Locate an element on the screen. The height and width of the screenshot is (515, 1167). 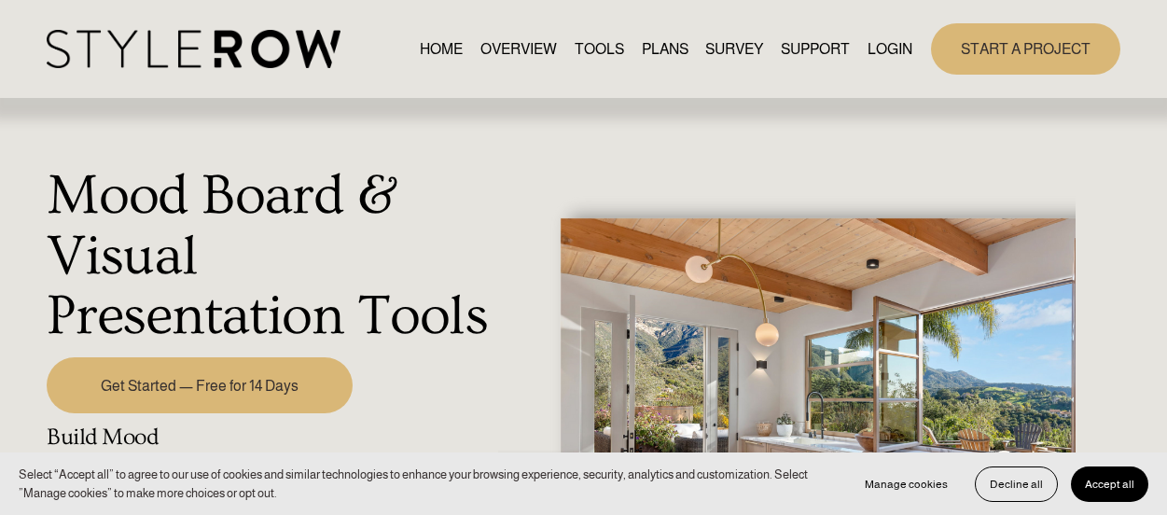
h4: Build Mood Boards, Beautifully, Instantly. is located at coordinates (267, 465).